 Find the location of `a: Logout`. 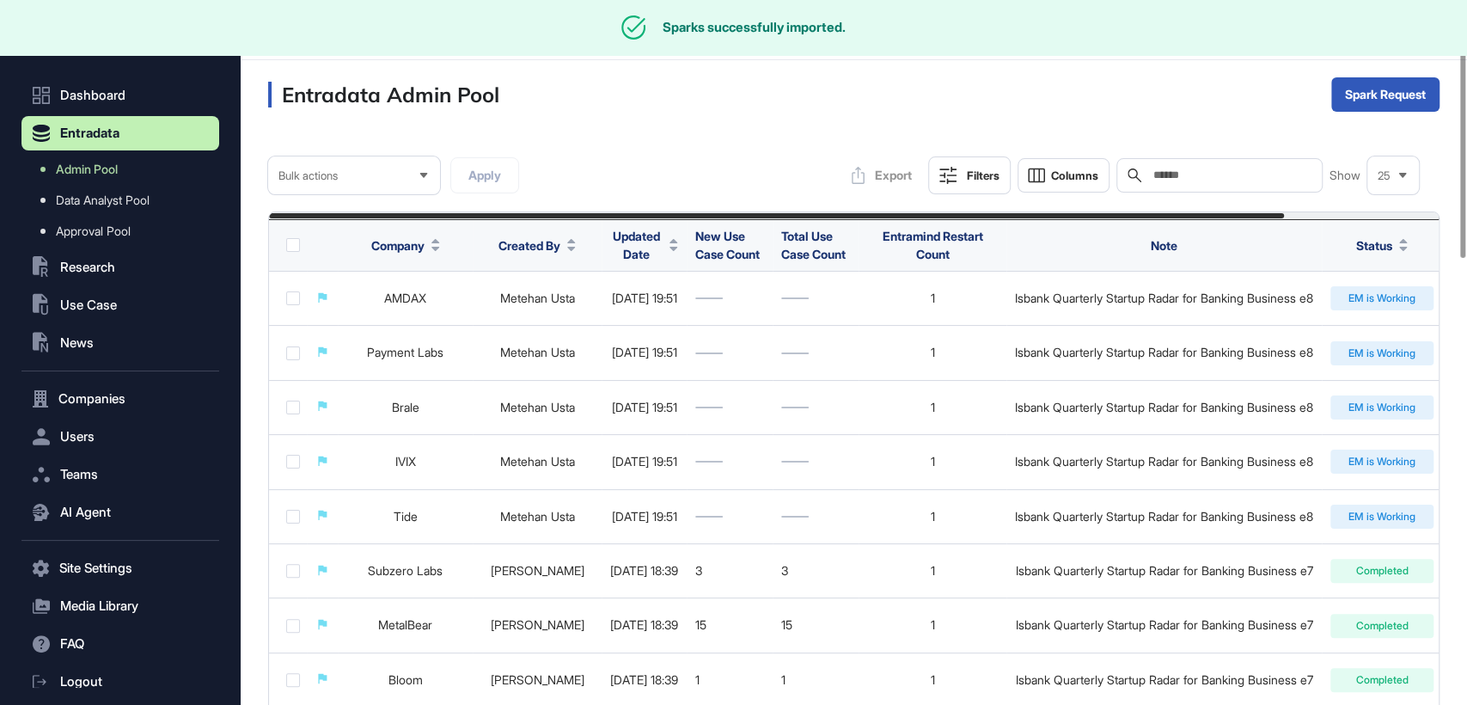

a: Logout is located at coordinates (120, 682).